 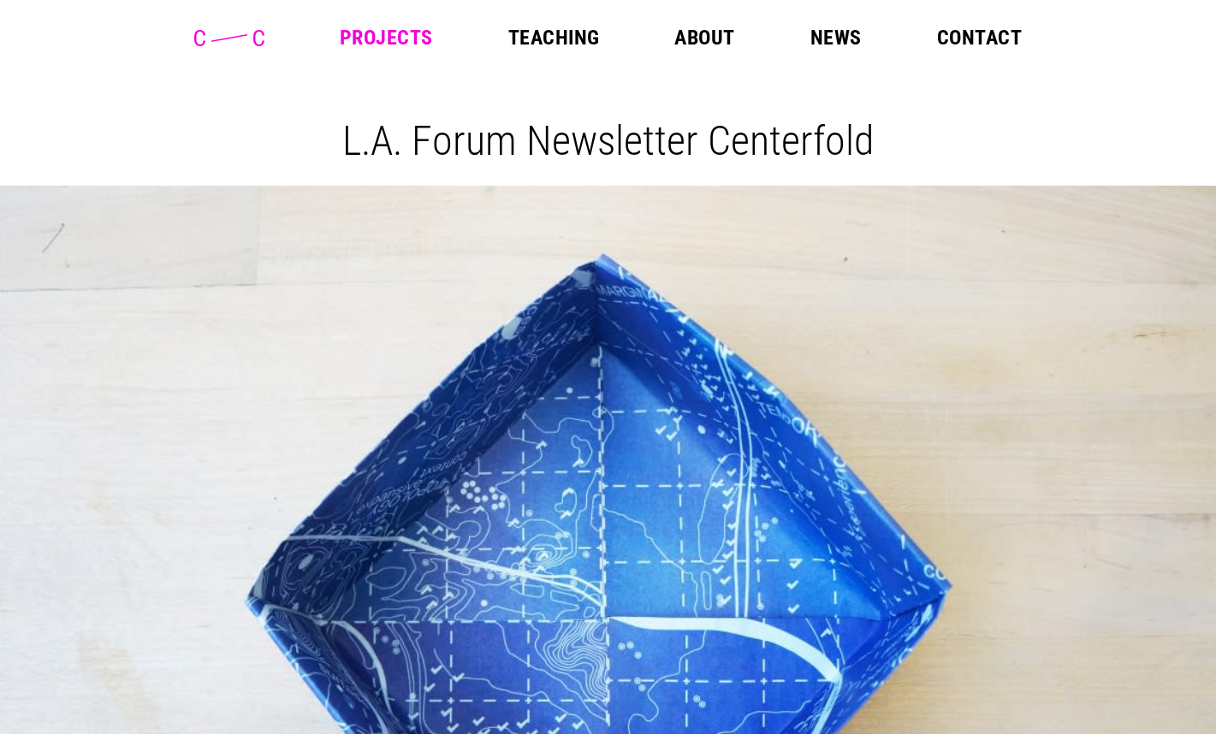 What do you see at coordinates (608, 140) in the screenshot?
I see `h1: L.A. Forum Newsletter Centerfold` at bounding box center [608, 140].